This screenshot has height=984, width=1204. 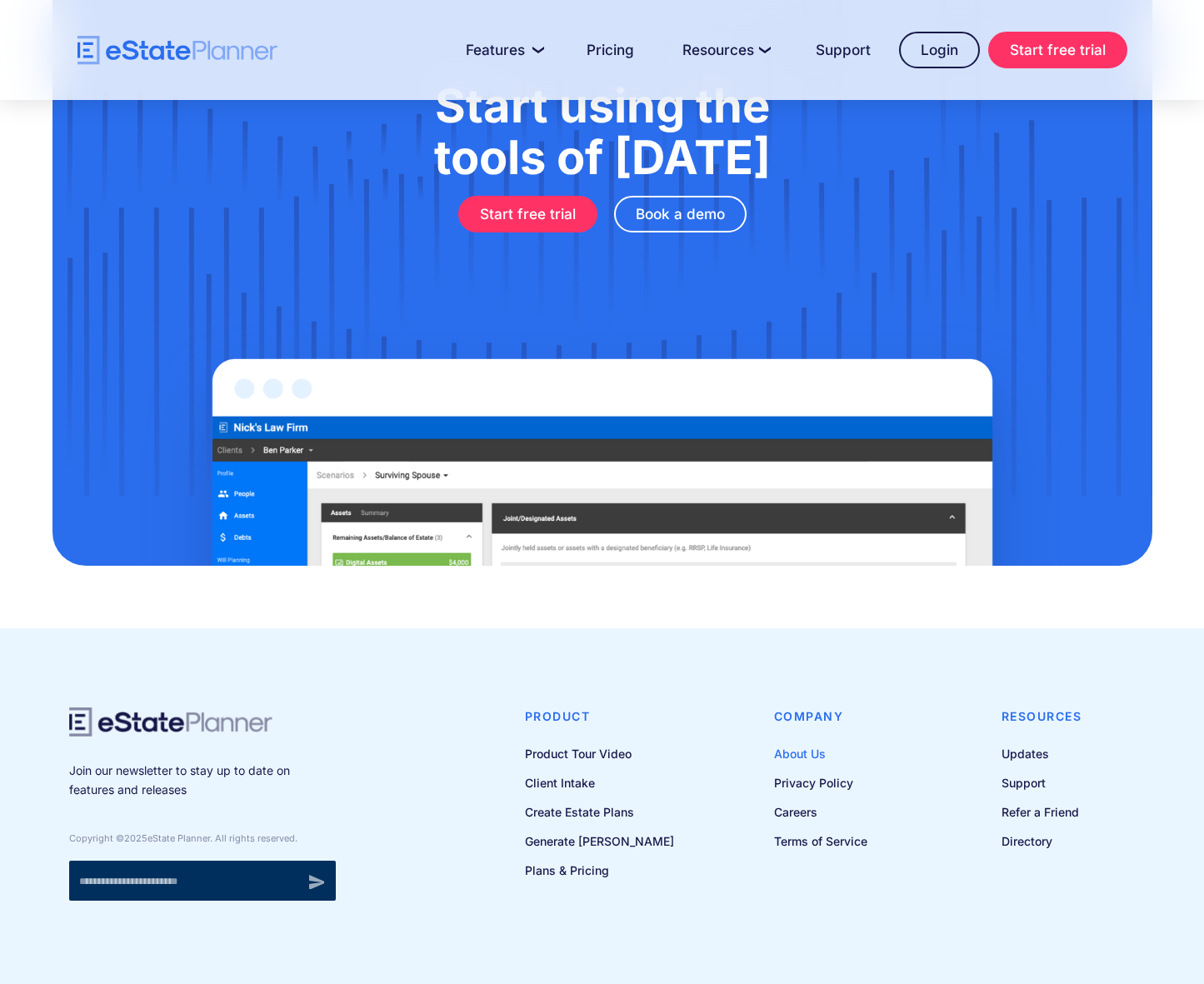 What do you see at coordinates (501, 50) in the screenshot?
I see `a: Features` at bounding box center [501, 50].